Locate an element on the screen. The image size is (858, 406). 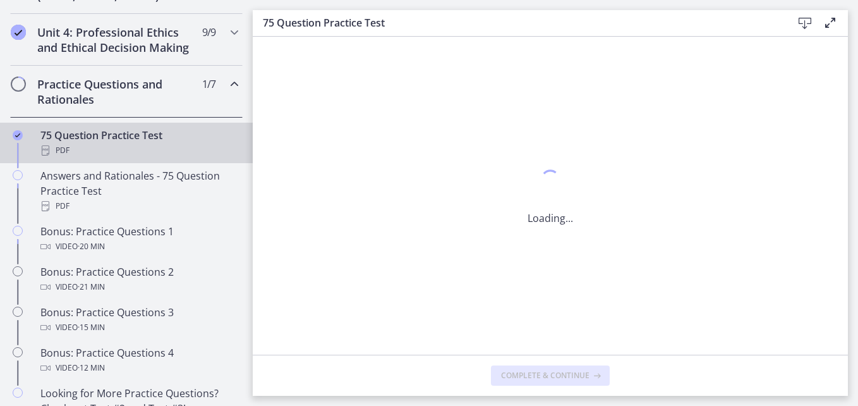
span: · 12 min is located at coordinates (91, 368).